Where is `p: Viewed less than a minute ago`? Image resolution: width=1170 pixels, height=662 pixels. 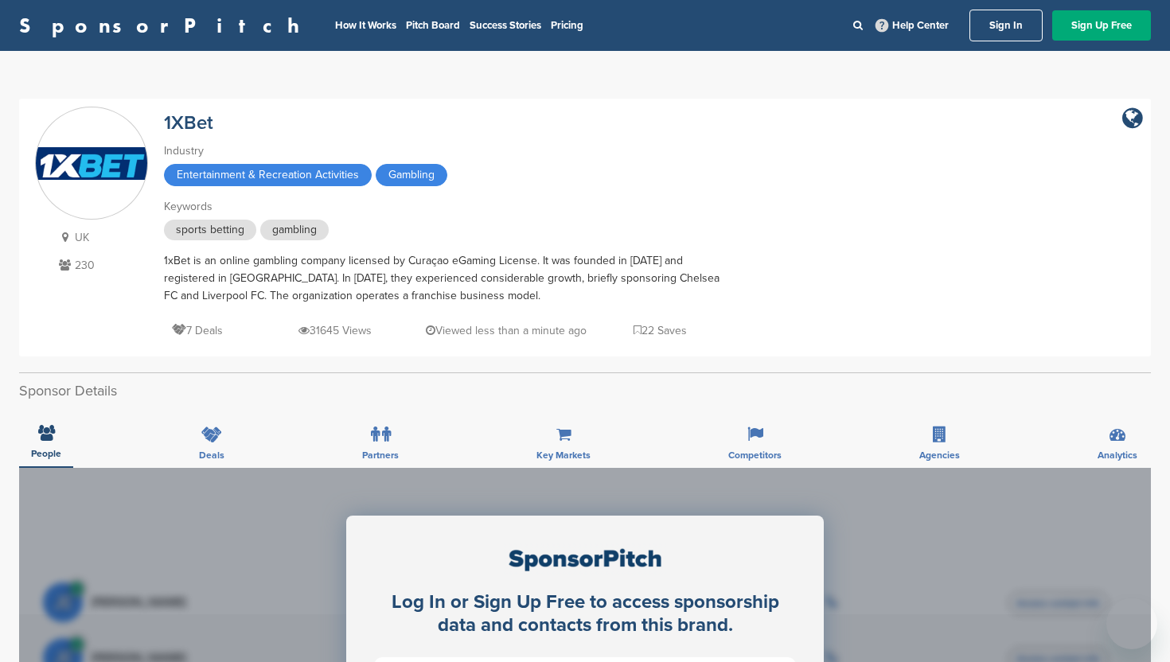
p: Viewed less than a minute ago is located at coordinates (506, 330).